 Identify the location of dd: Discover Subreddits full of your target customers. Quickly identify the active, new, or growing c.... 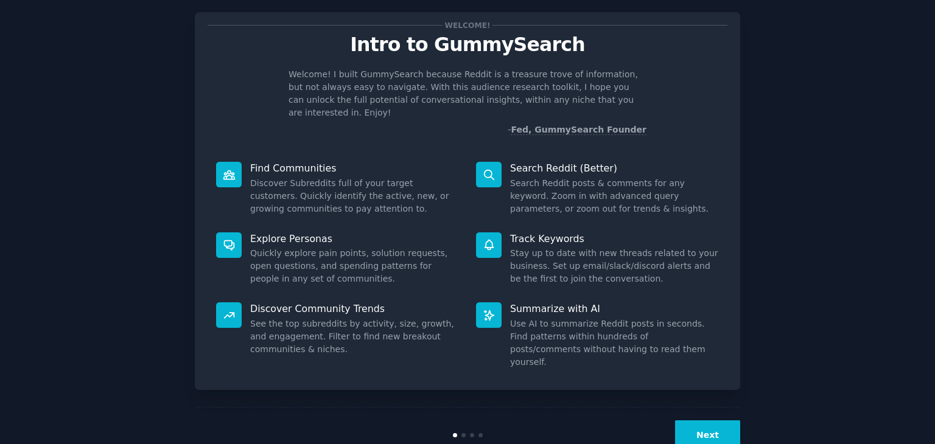
(354, 196).